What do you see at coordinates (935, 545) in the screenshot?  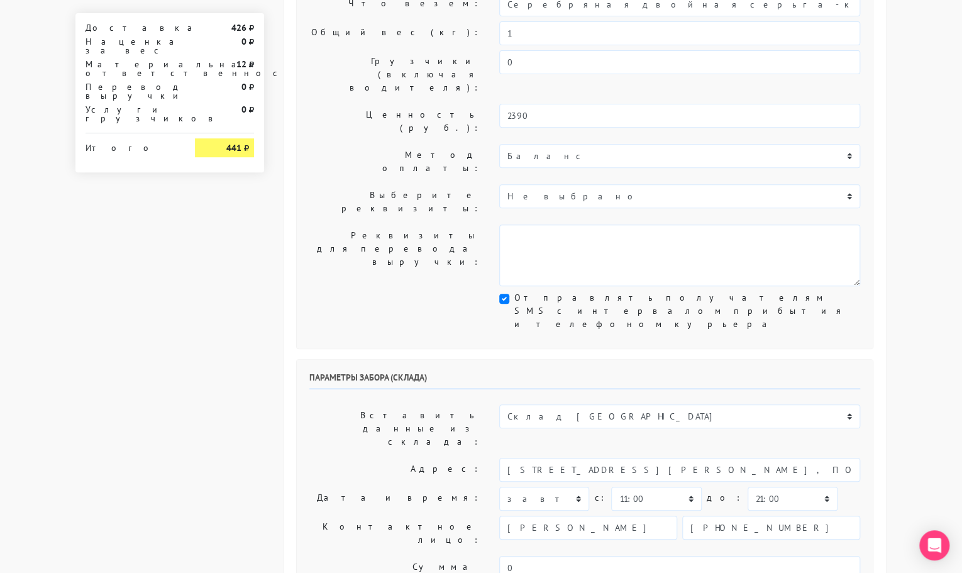 I see `div: Open Intercom Messenger` at bounding box center [935, 545].